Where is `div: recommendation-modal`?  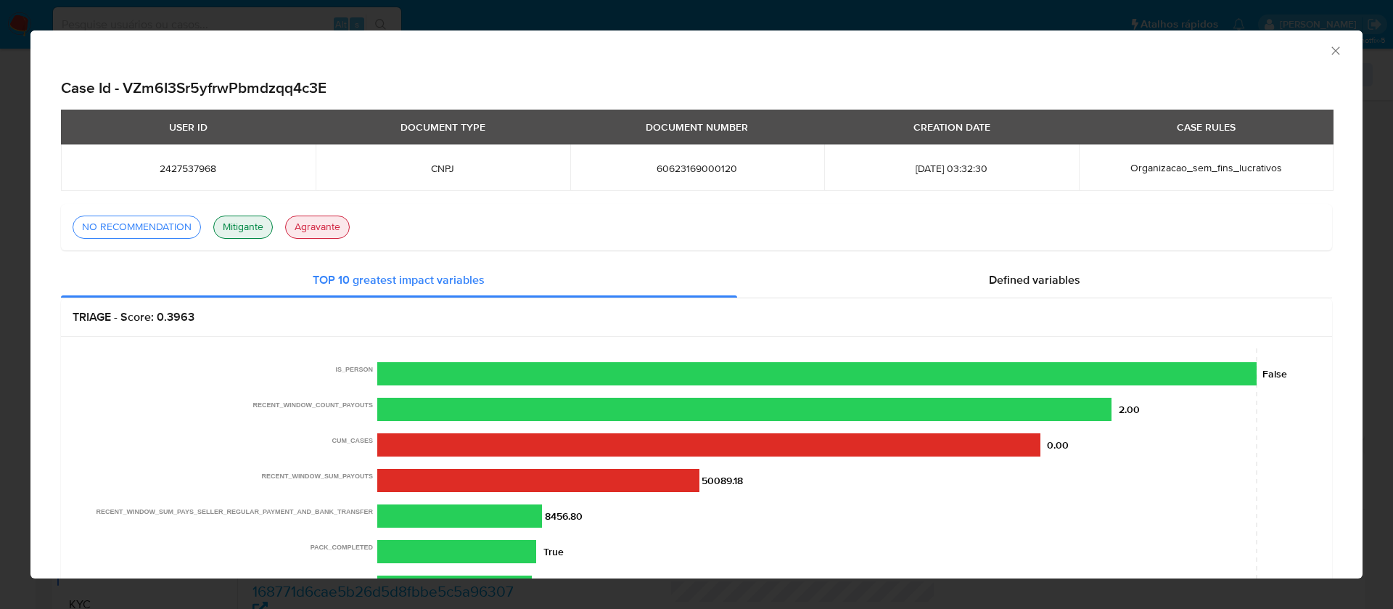 div: recommendation-modal is located at coordinates (697, 304).